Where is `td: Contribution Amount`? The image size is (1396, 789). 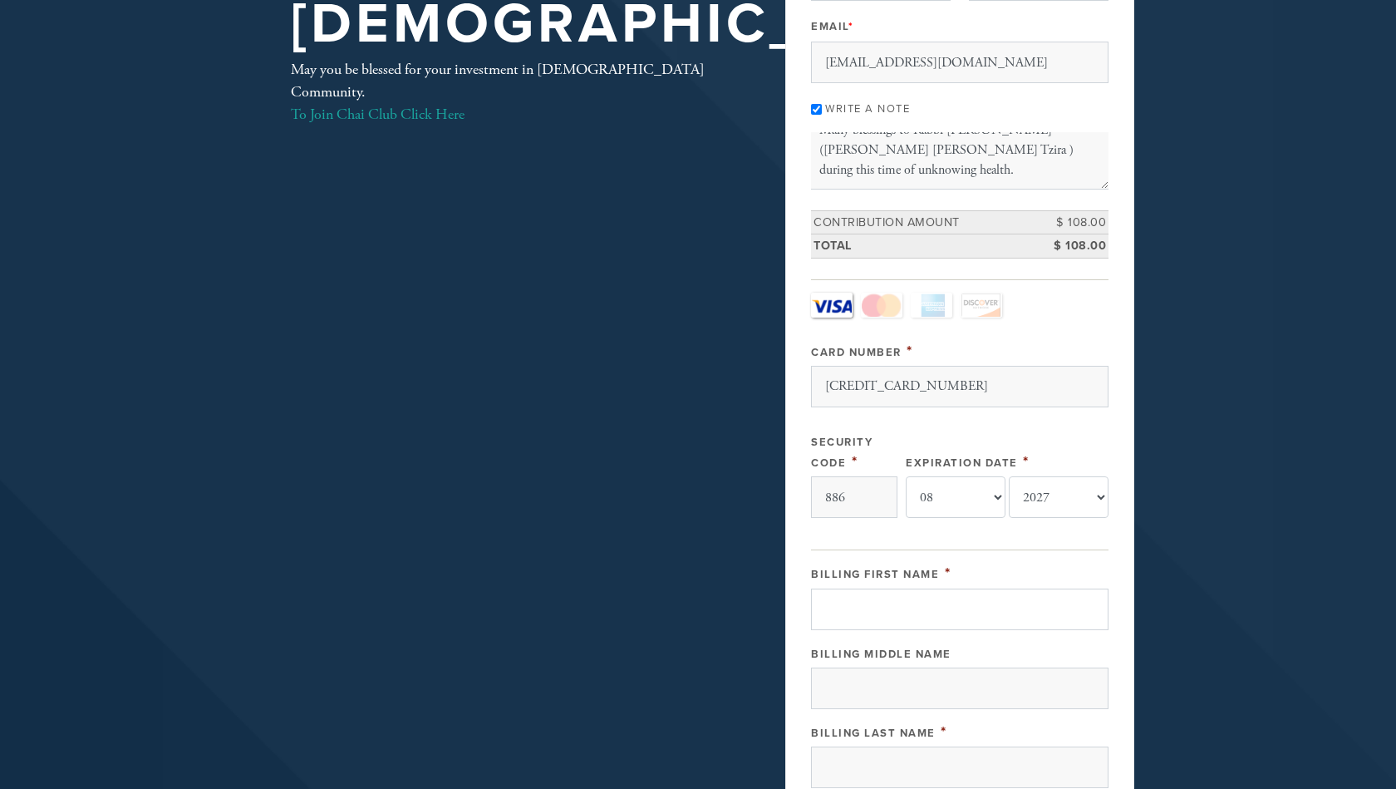 td: Contribution Amount is located at coordinates (923, 222).